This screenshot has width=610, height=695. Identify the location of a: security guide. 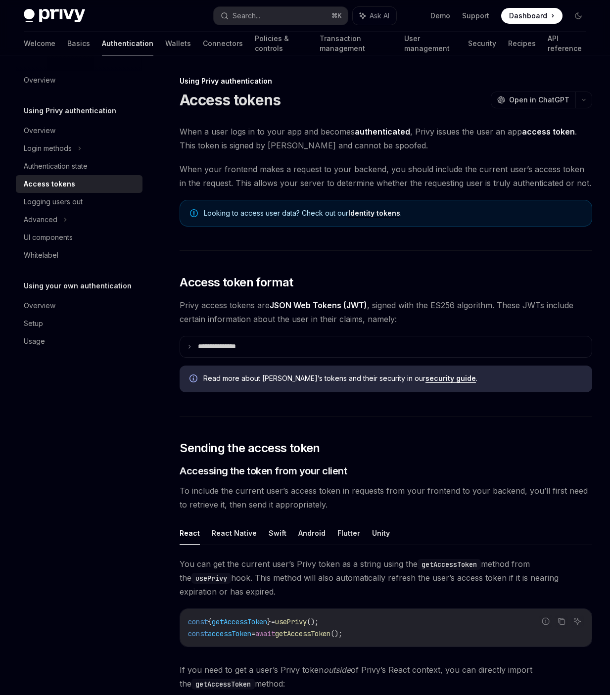
(451, 379).